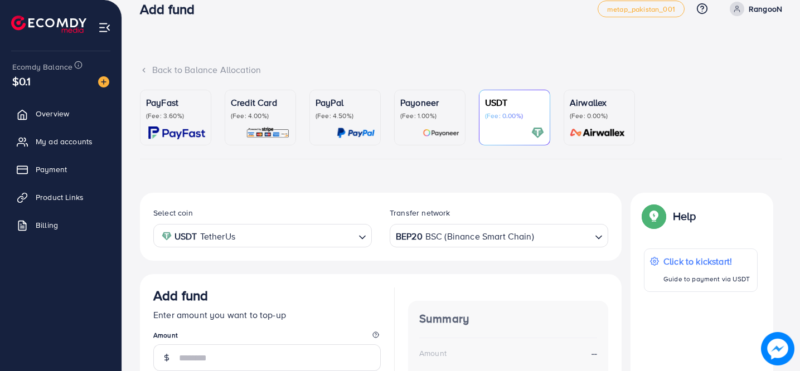 The image size is (800, 371). I want to click on p: USDT, so click(515, 103).